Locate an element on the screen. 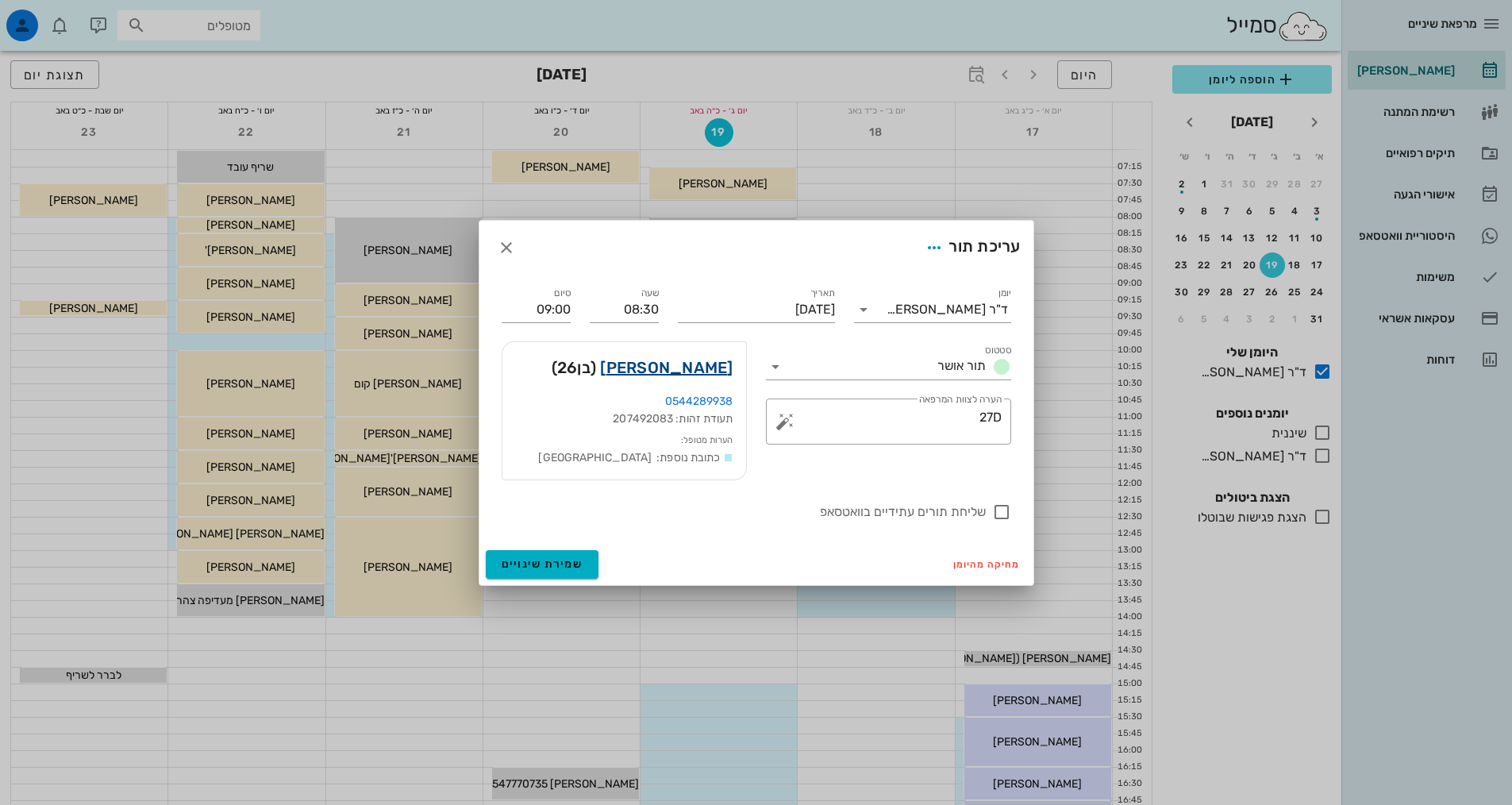 Image resolution: width=1512 pixels, height=805 pixels. button: שמירת שינויים is located at coordinates (542, 564).